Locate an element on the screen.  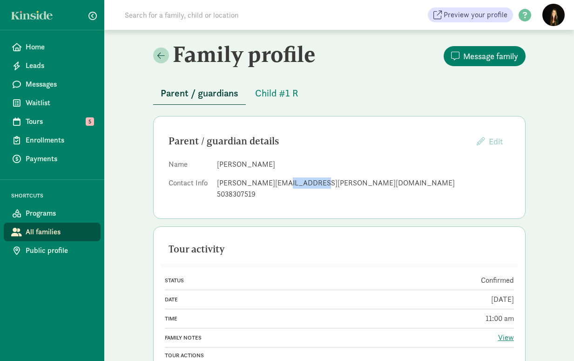
span: Waitlist is located at coordinates (59, 103).